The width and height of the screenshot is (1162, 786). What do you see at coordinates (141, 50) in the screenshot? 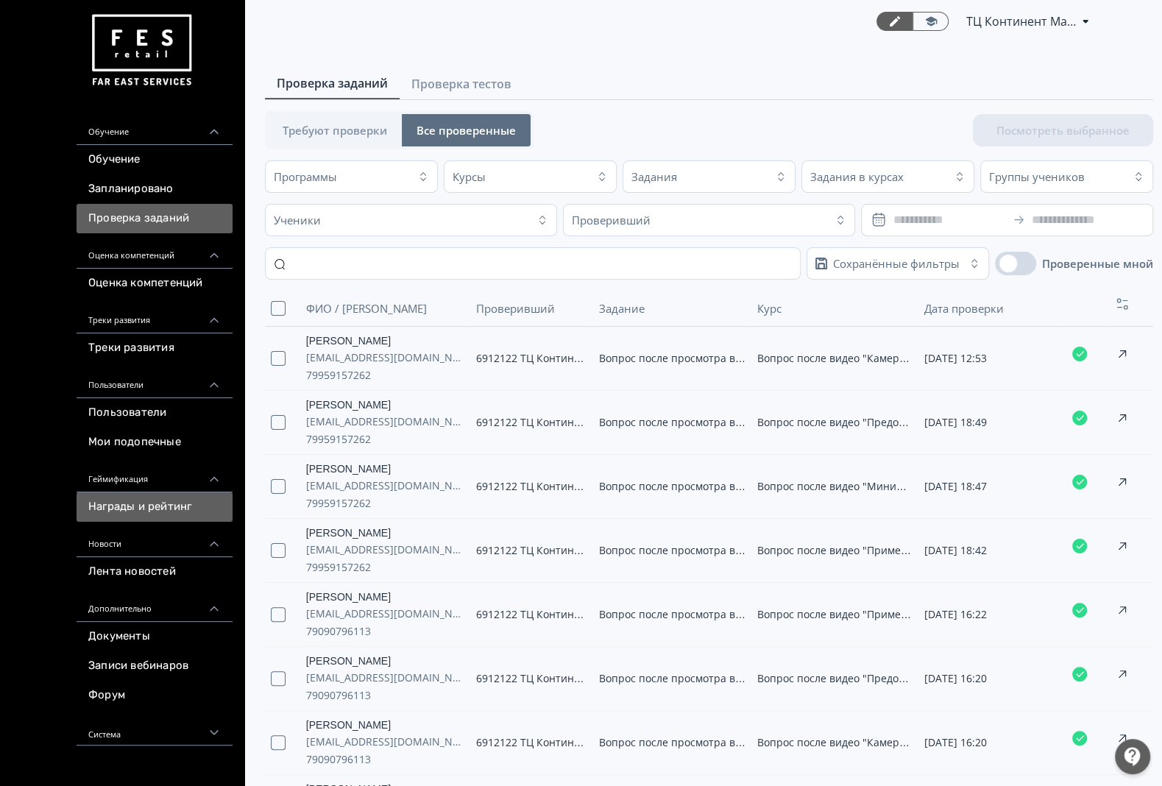
I see `img: https://files.teachbase.ru/system/account/57463/logo/medium-936fc5084dd2c598f50a98b9cbe0469a.png` at bounding box center [141, 50].